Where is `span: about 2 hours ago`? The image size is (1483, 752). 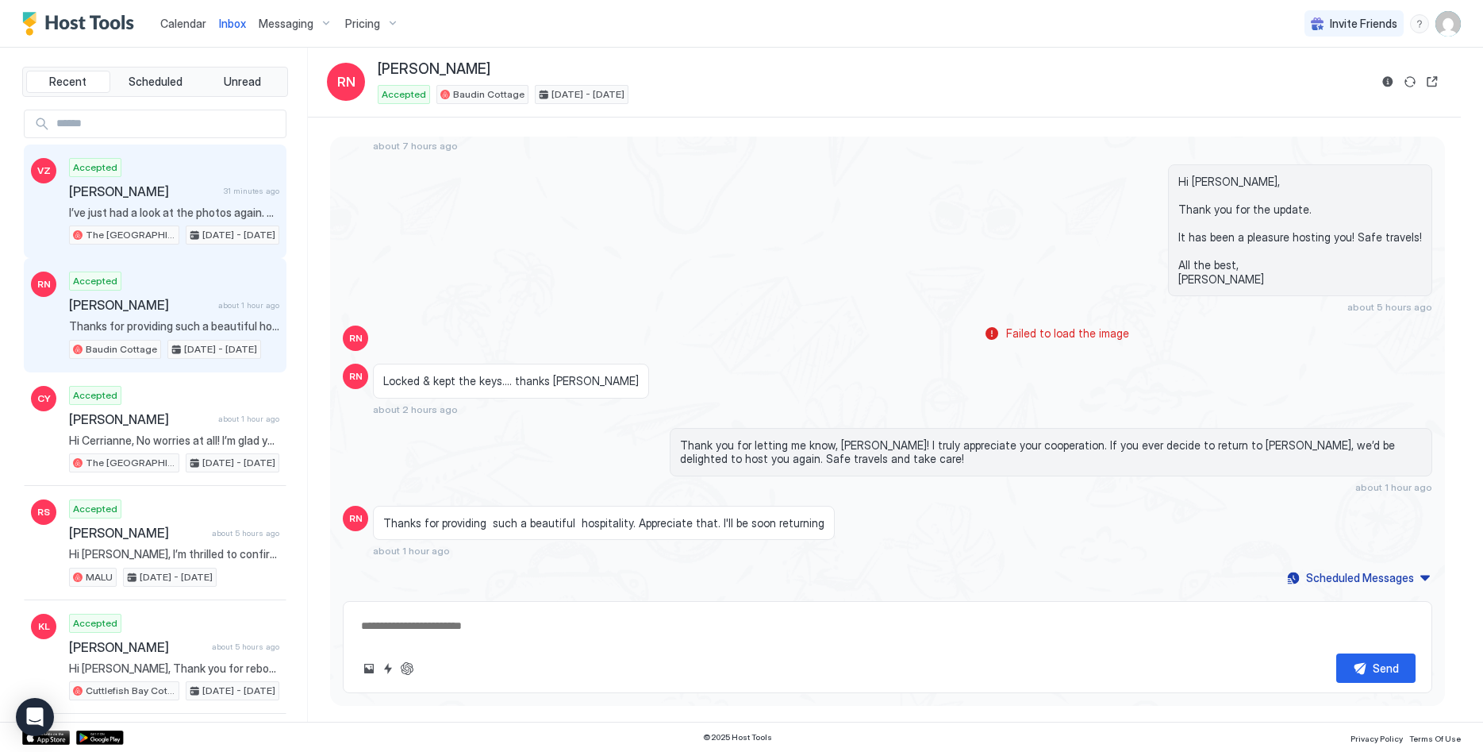
span: about 2 hours ago is located at coordinates (415, 409).